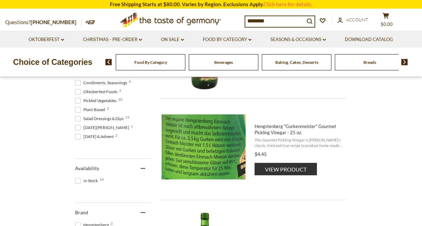 Image resolution: width=422 pixels, height=226 pixels. I want to click on span: Brand, so click(82, 212).